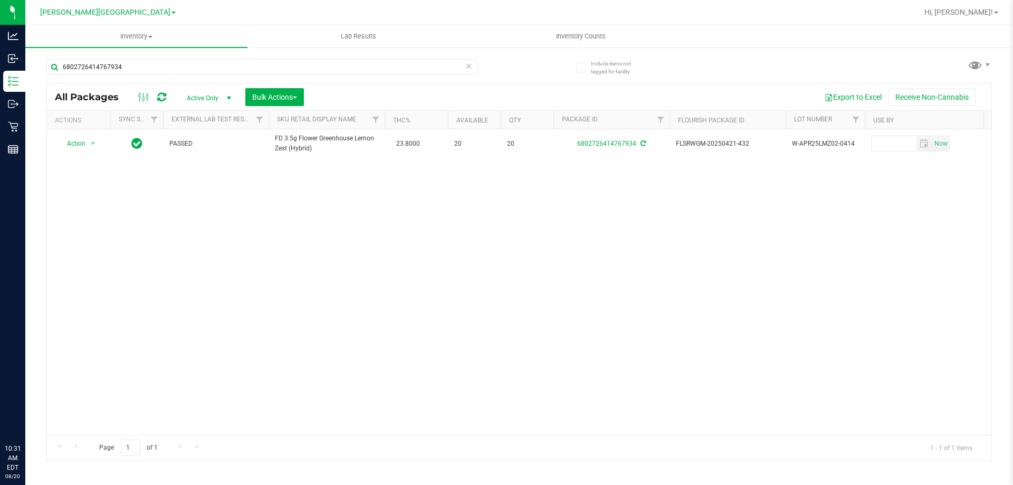  What do you see at coordinates (813, 119) in the screenshot?
I see `a: Lot Number` at bounding box center [813, 119].